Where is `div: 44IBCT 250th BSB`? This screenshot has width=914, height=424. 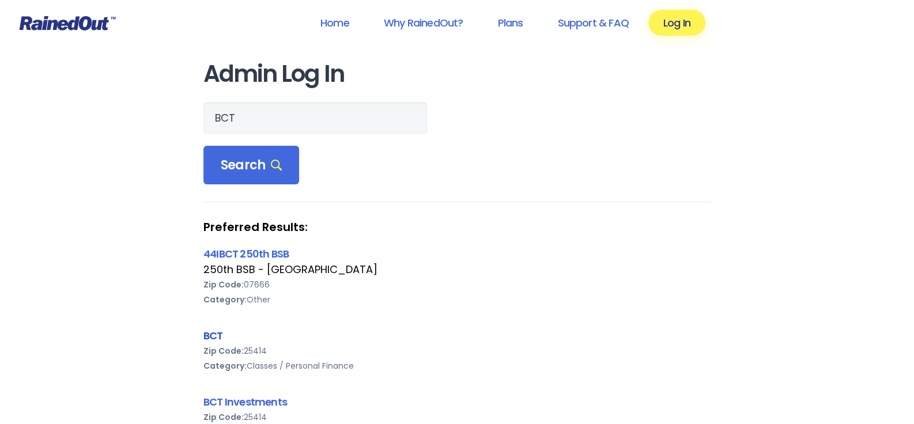 div: 44IBCT 250th BSB is located at coordinates (457, 253).